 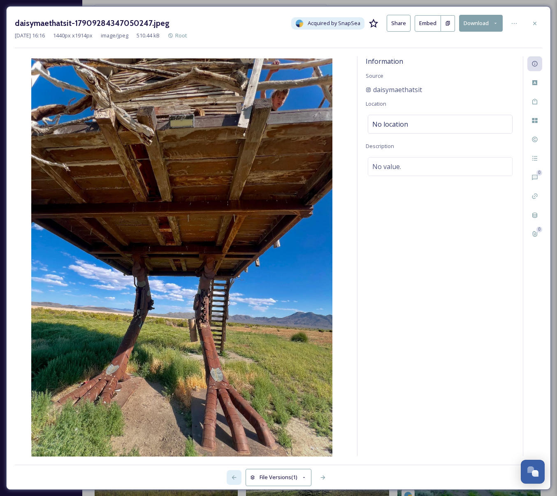 I want to click on span: daisymaethatsit, so click(x=398, y=90).